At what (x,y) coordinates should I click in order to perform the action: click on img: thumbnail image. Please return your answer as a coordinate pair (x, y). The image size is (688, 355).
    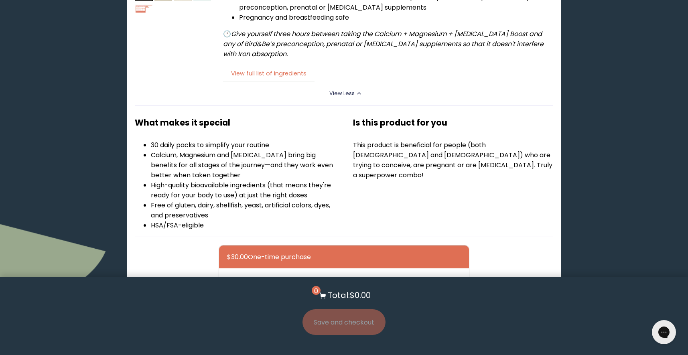
    Looking at the image, I should click on (144, 12).